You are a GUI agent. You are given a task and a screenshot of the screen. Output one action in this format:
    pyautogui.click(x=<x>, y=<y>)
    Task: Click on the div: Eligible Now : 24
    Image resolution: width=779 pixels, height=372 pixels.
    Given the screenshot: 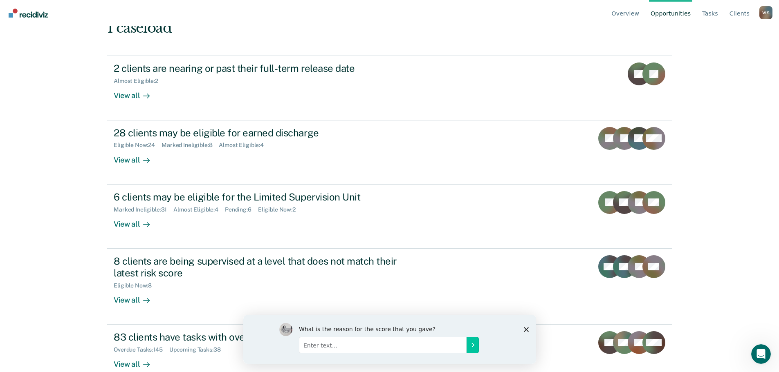 What is the action you would take?
    pyautogui.click(x=137, y=145)
    